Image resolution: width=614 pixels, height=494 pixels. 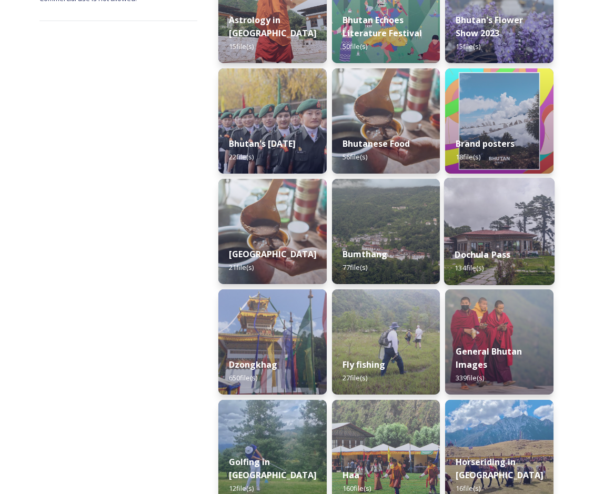 I want to click on img: MarcusWestbergBhutanHiRes-23.jpg, so click(x=499, y=342).